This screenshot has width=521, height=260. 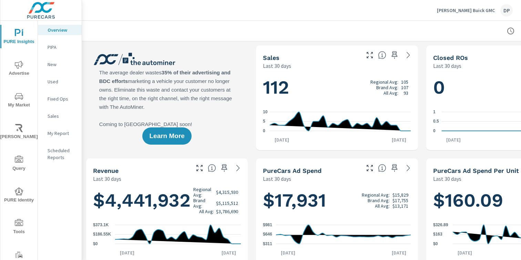 What do you see at coordinates (62, 116) in the screenshot?
I see `p: Sales` at bounding box center [62, 116].